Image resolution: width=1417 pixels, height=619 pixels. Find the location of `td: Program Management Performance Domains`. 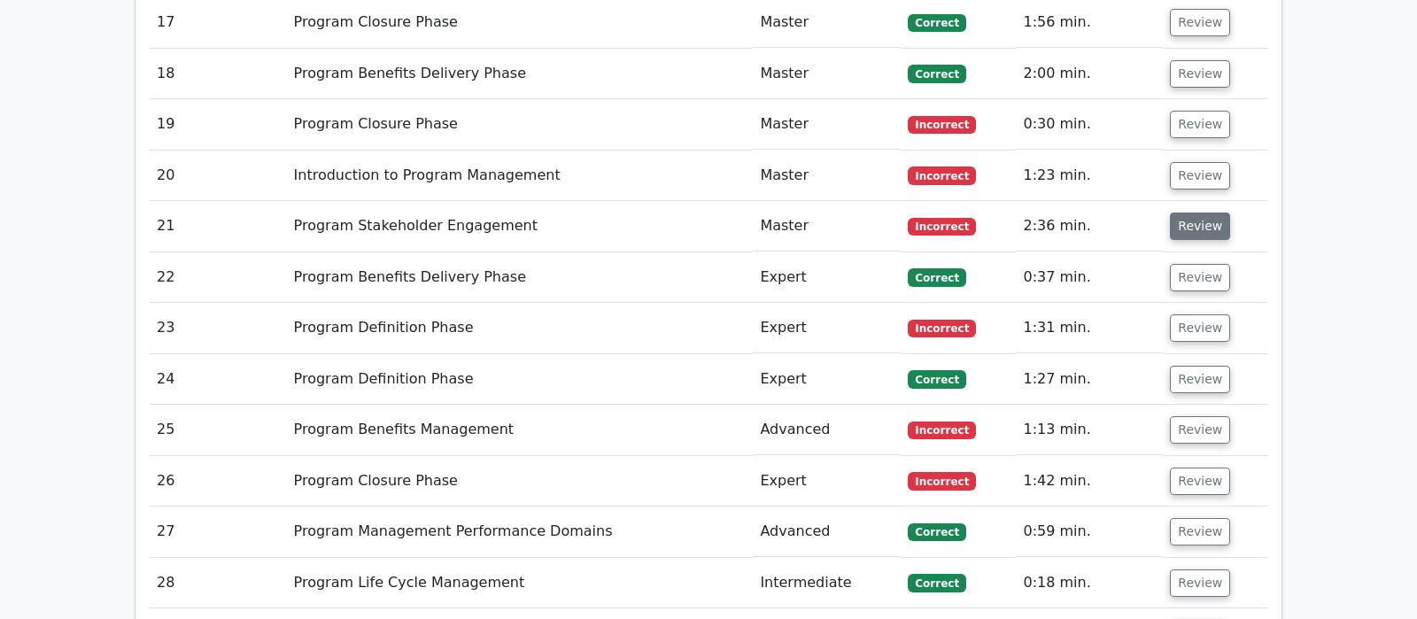

td: Program Management Performance Domains is located at coordinates (520, 531).